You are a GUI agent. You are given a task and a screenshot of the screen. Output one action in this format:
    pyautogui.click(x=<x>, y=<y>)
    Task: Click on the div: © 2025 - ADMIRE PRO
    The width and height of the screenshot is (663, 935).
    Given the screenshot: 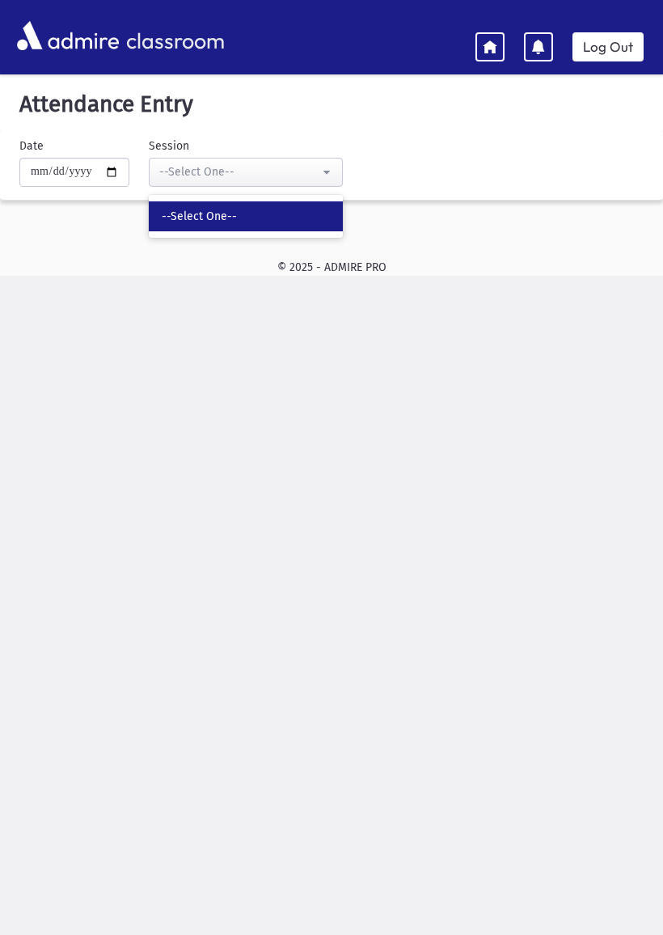 What is the action you would take?
    pyautogui.click(x=332, y=267)
    